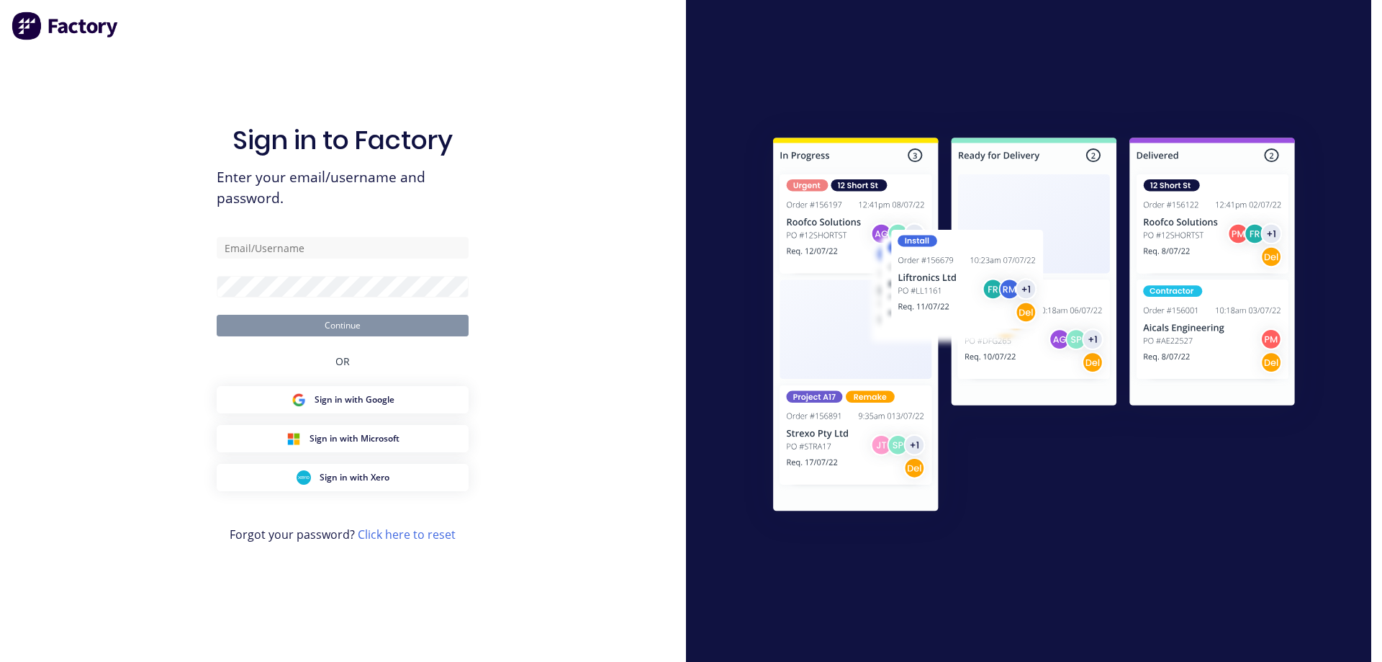  Describe the element at coordinates (304, 477) in the screenshot. I see `img: Xero Sign in` at that location.